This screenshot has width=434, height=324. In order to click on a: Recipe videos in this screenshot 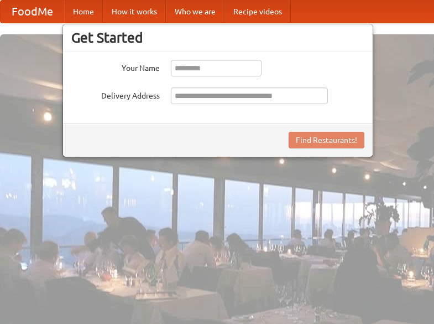, I will do `click(258, 12)`.